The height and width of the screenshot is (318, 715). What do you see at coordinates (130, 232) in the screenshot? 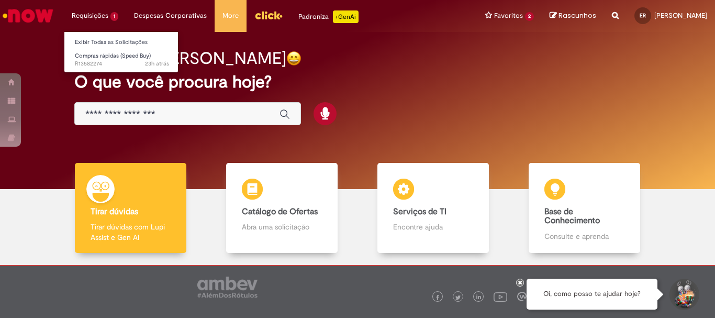
I see `p: Tirar dúvidas com Lupi Assist e Gen Ai` at bounding box center [130, 232].